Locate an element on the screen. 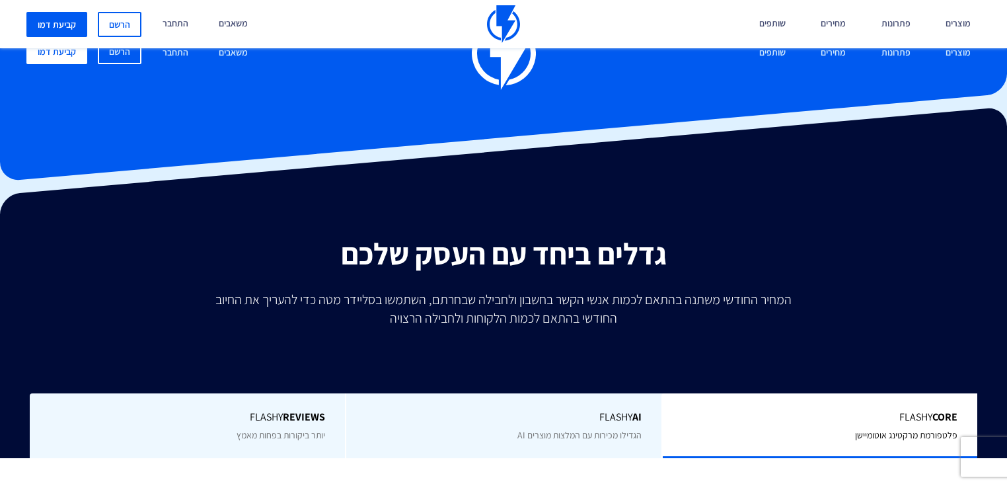 This screenshot has width=1007, height=486. b: REVIEWS is located at coordinates (304, 416).